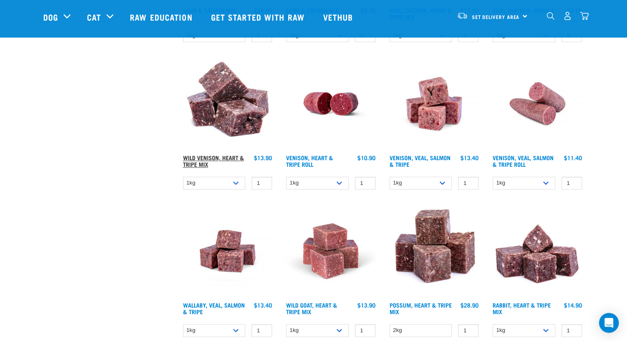 Image resolution: width=627 pixels, height=341 pixels. Describe the element at coordinates (331, 104) in the screenshot. I see `img: Raw Essentials Venison Heart & Tripe Hypoallergenic Raw Pet Food Bulk Roll Unwrapped` at that location.